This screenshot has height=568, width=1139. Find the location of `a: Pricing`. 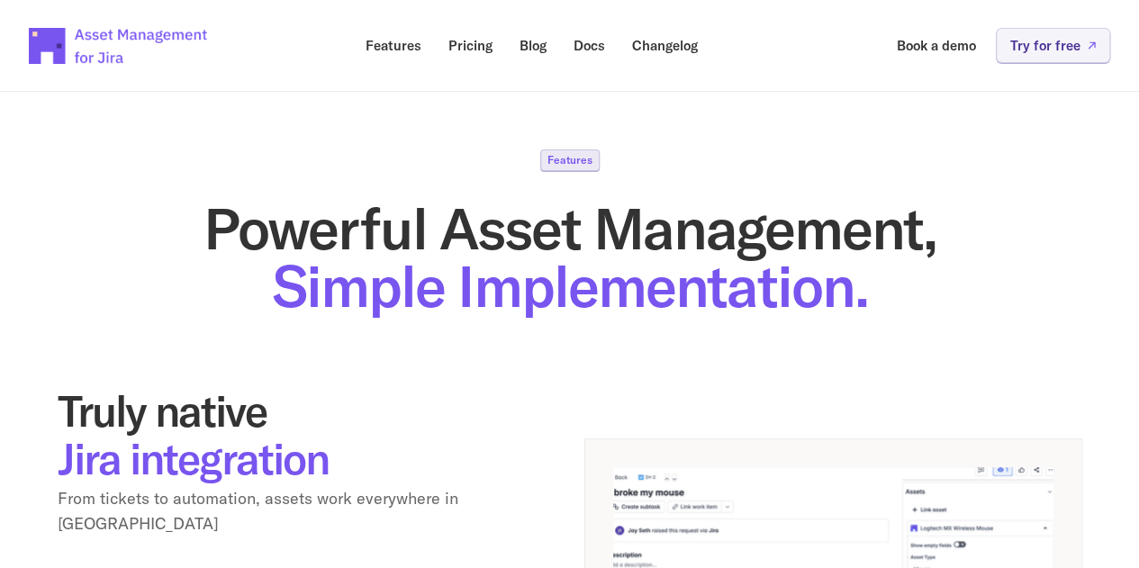

a: Pricing is located at coordinates (470, 45).